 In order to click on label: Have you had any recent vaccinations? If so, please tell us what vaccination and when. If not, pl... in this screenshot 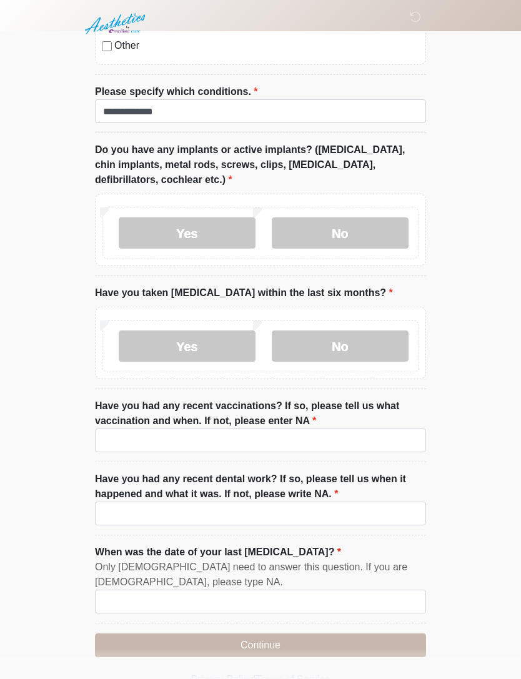, I will do `click(261, 414)`.